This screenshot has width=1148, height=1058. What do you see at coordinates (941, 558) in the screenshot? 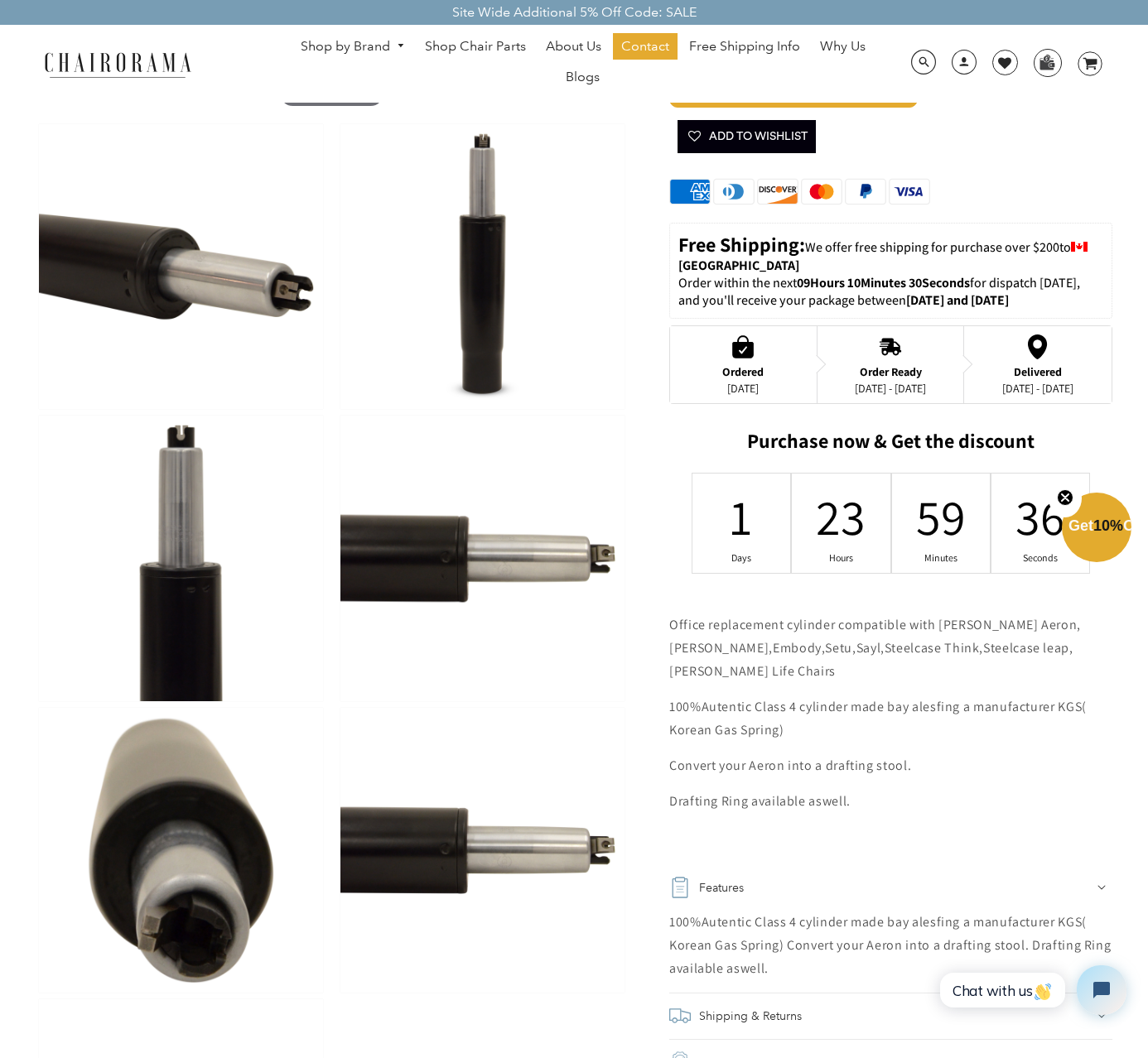
I see `div: Minutes` at bounding box center [941, 558].